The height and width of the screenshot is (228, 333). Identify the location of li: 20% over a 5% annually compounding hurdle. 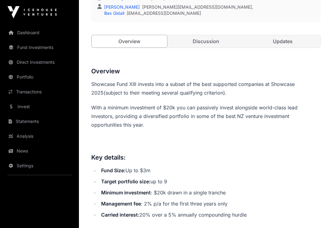
(210, 215).